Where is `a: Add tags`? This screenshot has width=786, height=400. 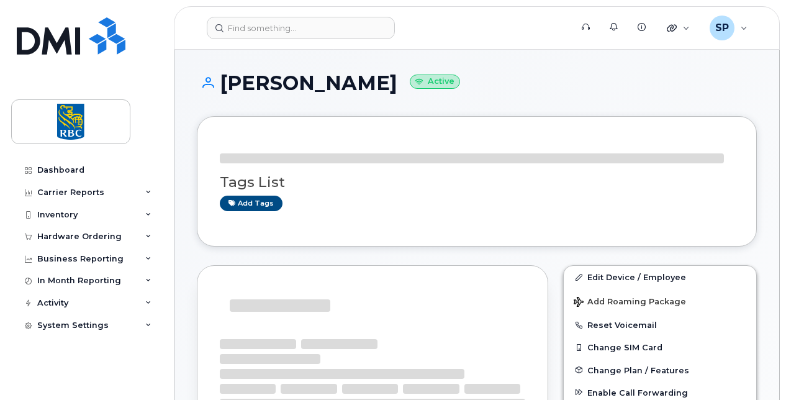
a: Add tags is located at coordinates (251, 203).